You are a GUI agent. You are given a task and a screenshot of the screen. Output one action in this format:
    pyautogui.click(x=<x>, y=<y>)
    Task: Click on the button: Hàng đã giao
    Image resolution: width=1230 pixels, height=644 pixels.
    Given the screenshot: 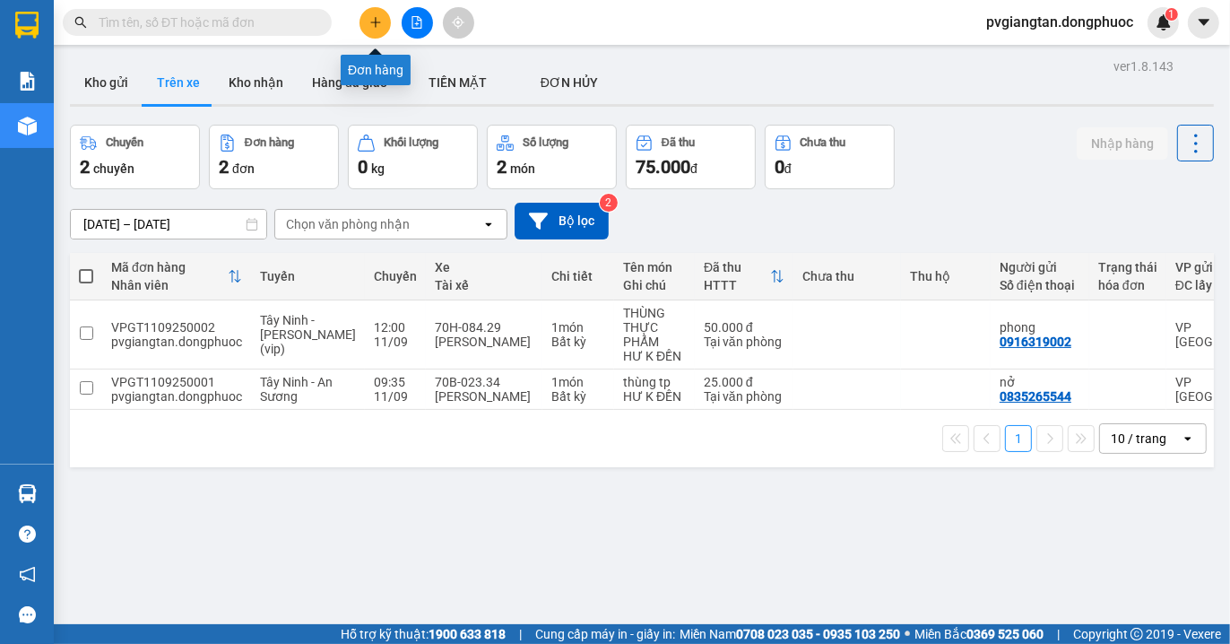 What is the action you would take?
    pyautogui.click(x=350, y=83)
    